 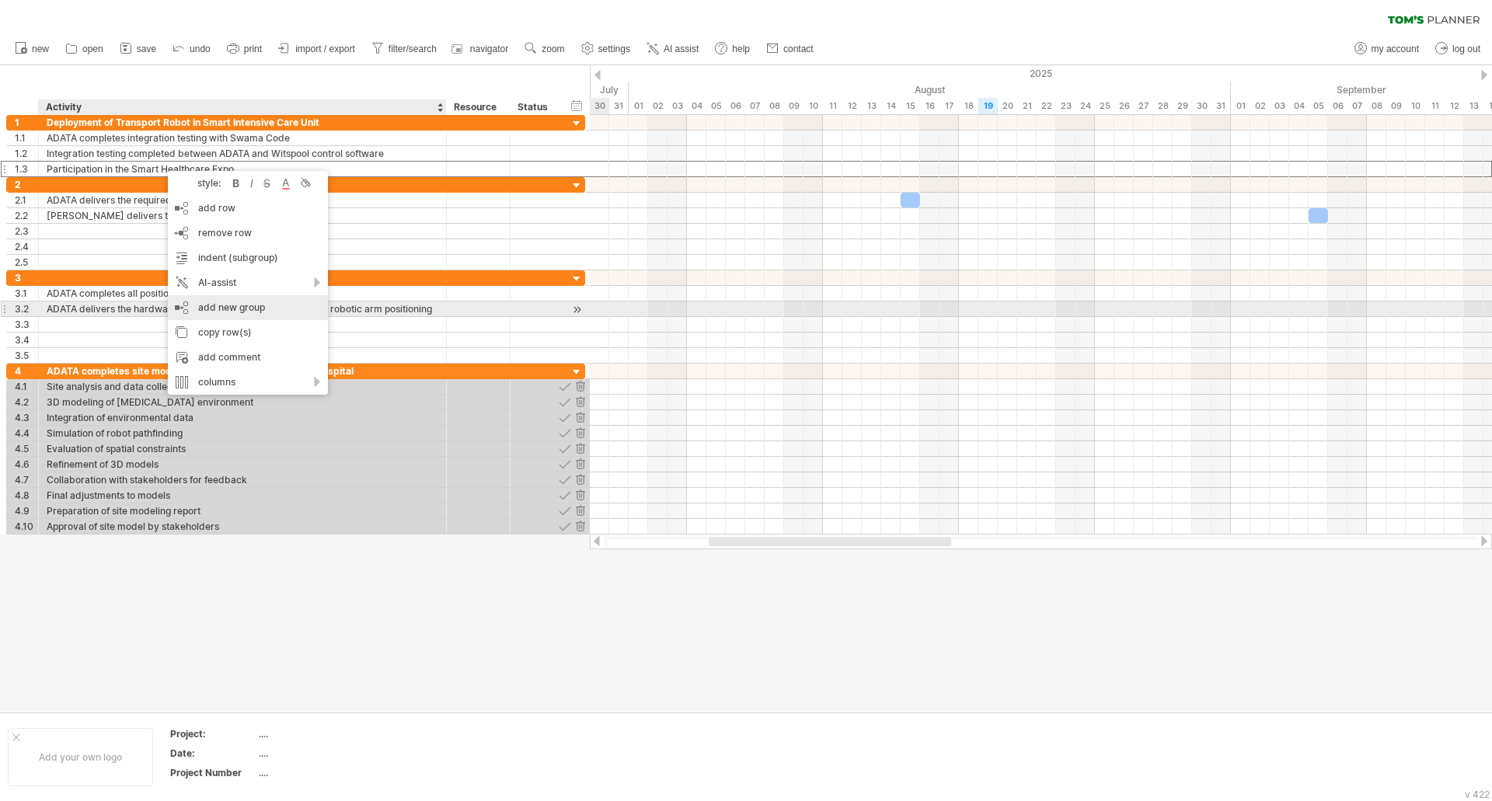 I want to click on span: help, so click(x=740, y=49).